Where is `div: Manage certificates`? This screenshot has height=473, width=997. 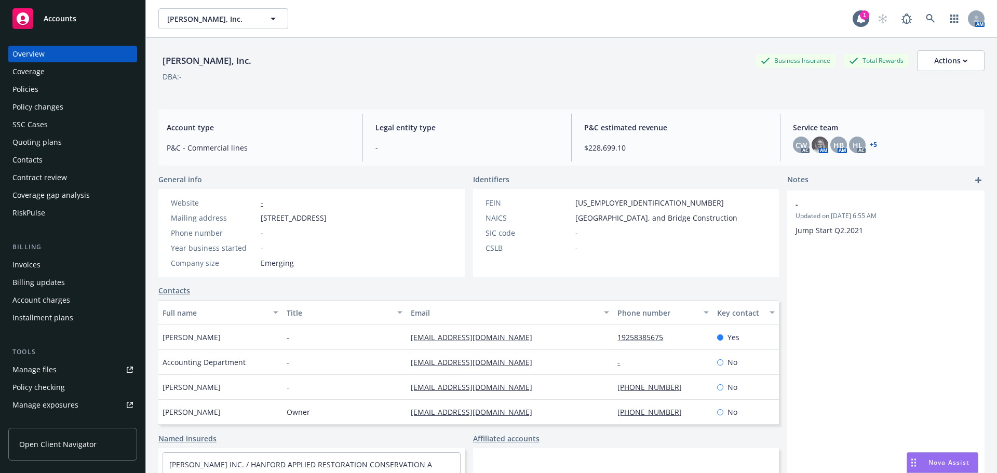 div: Manage certificates is located at coordinates (46, 423).